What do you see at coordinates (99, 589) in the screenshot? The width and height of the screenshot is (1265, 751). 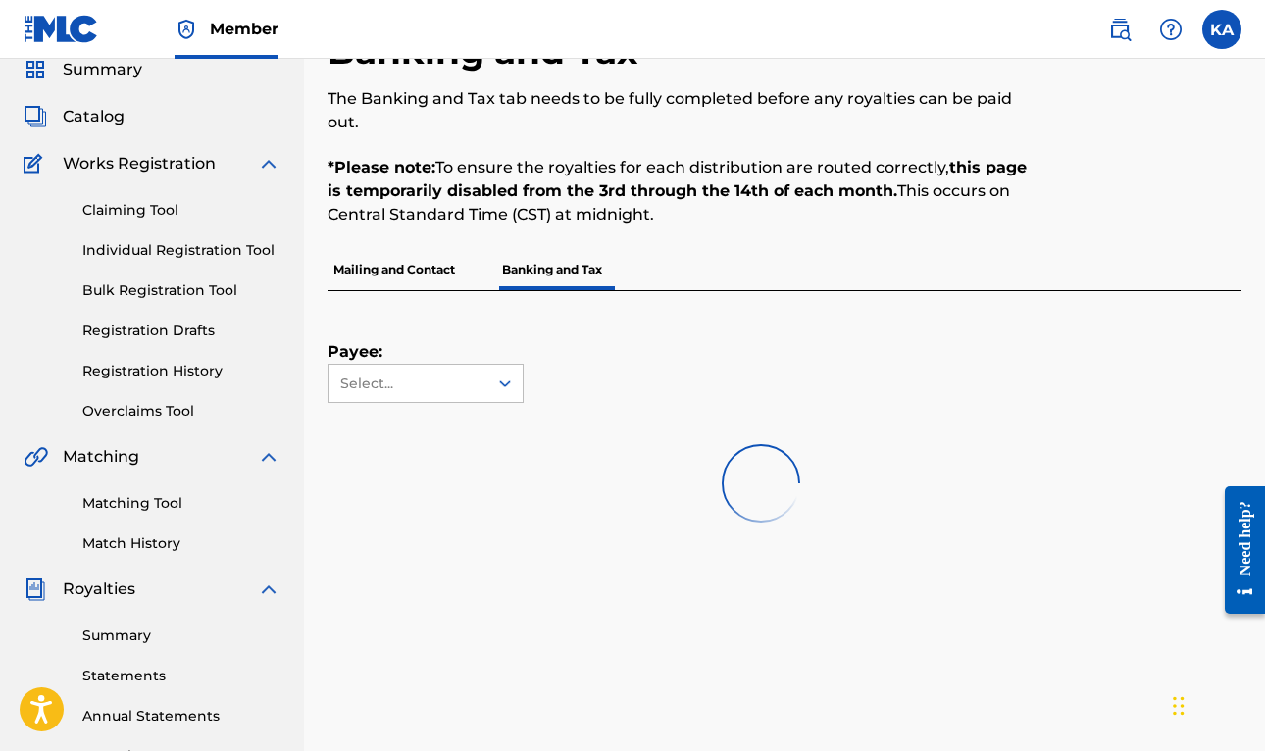 I see `span: Royalties` at bounding box center [99, 589].